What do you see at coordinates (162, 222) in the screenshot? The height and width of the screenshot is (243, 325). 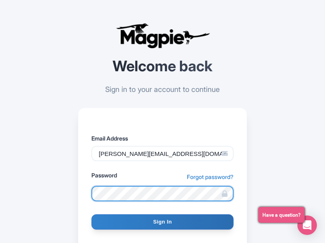 I see `input: Sign In` at bounding box center [162, 222].